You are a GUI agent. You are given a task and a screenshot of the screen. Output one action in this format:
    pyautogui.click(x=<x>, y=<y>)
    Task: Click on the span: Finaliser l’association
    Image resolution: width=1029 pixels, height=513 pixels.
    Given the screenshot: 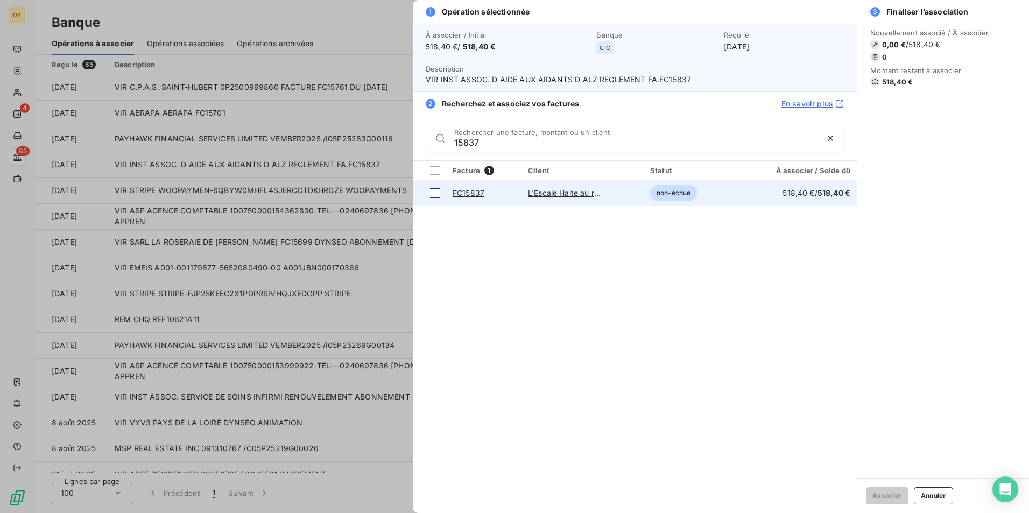 What is the action you would take?
    pyautogui.click(x=927, y=12)
    